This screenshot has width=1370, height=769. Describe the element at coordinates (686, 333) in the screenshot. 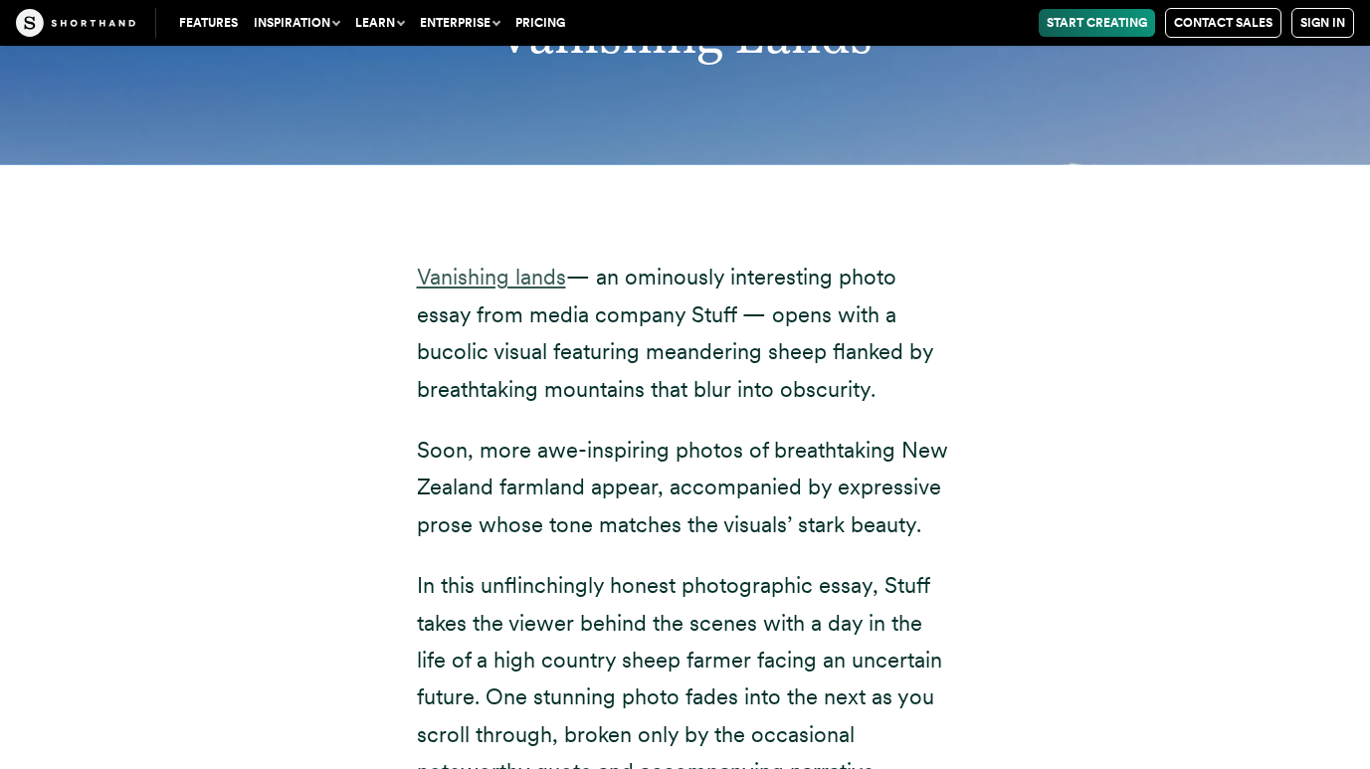

I see `p: — an ominously interesting photo essay from media company Stuff — opens with a bucolic visual fea...` at that location.